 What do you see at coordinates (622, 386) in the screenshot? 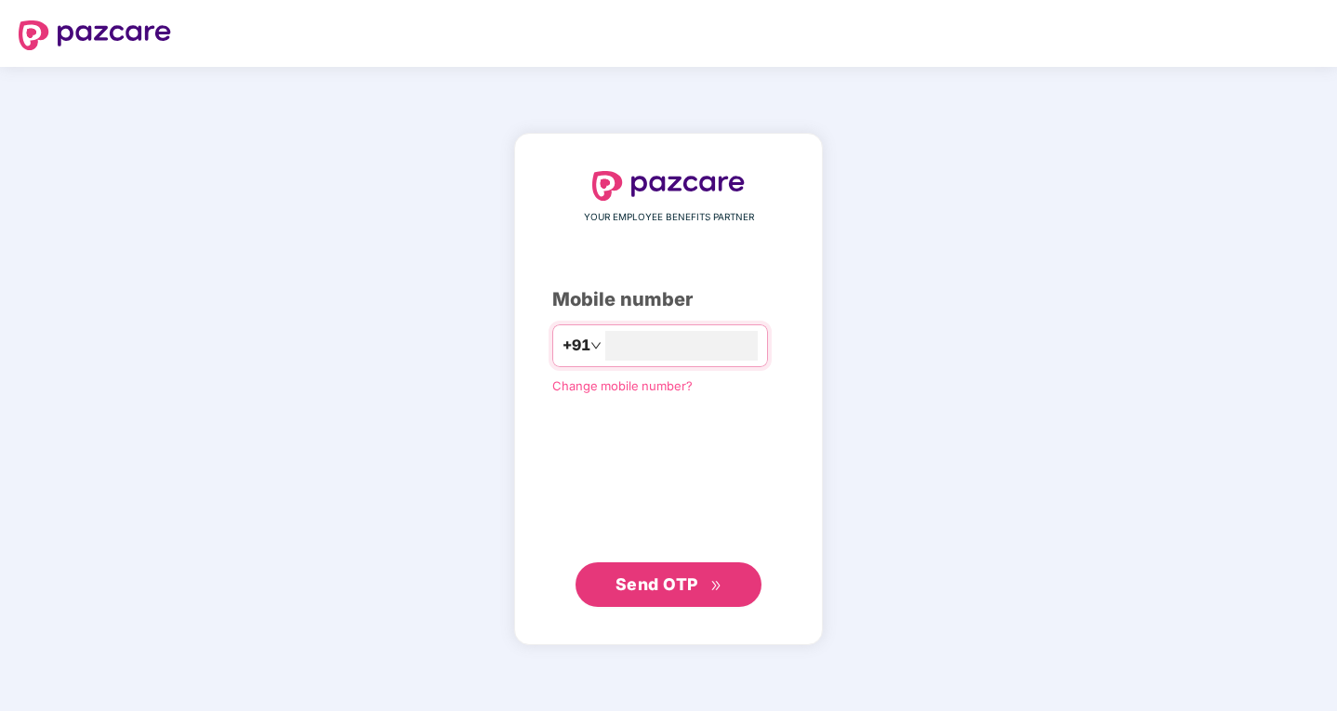
I see `span: Change mobile number?` at bounding box center [622, 386].